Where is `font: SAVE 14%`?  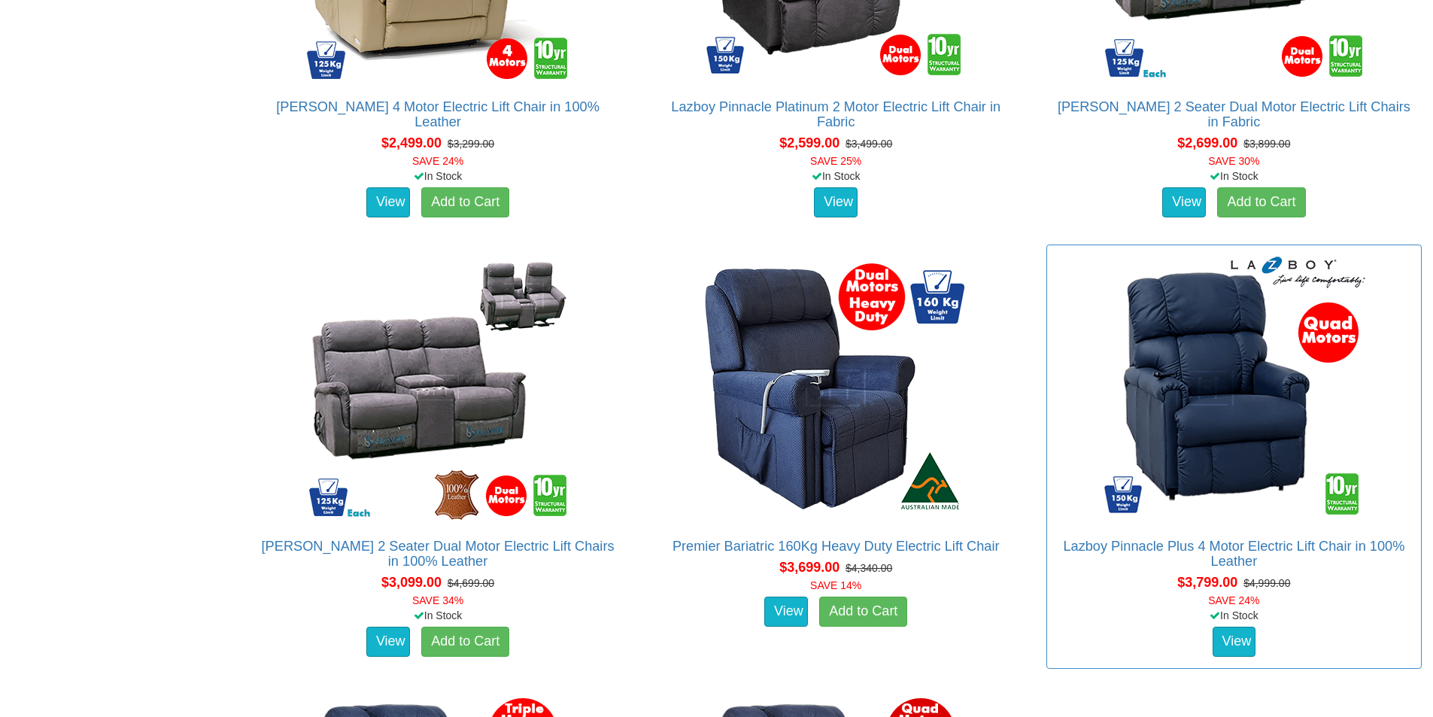
font: SAVE 14% is located at coordinates (836, 585).